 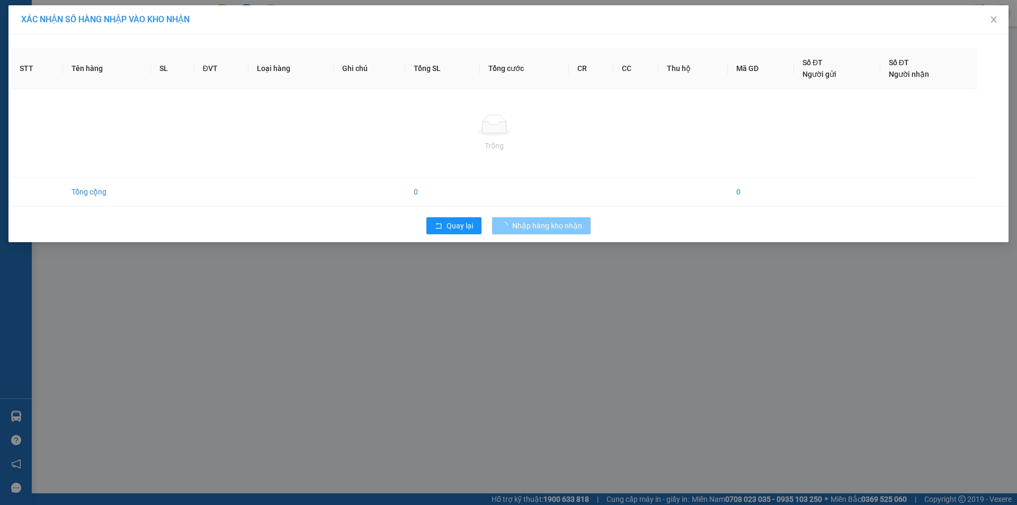 I want to click on span: Quay lại, so click(x=460, y=226).